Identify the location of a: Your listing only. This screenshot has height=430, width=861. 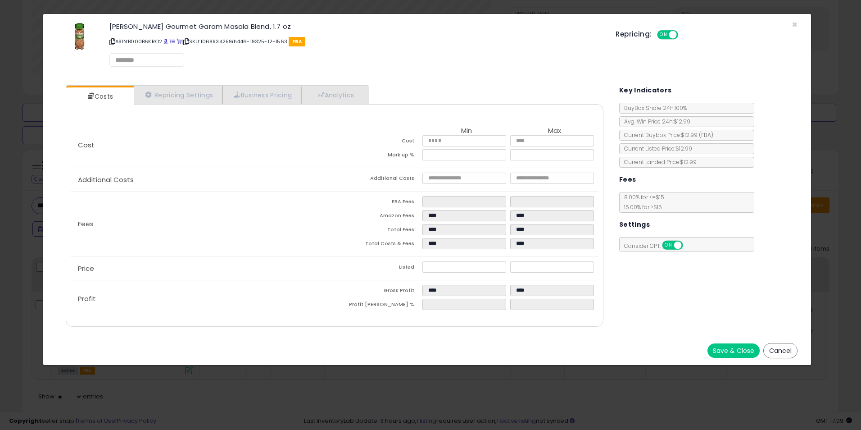
(179, 41).